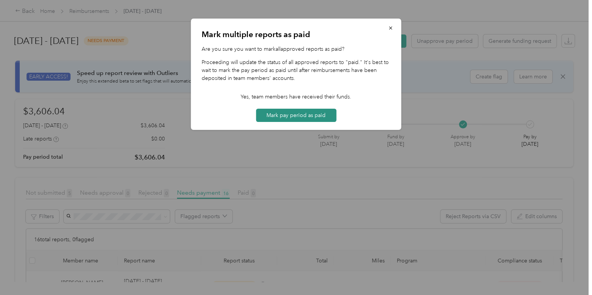 Image resolution: width=592 pixels, height=295 pixels. I want to click on button: Mark pay period as paid, so click(296, 115).